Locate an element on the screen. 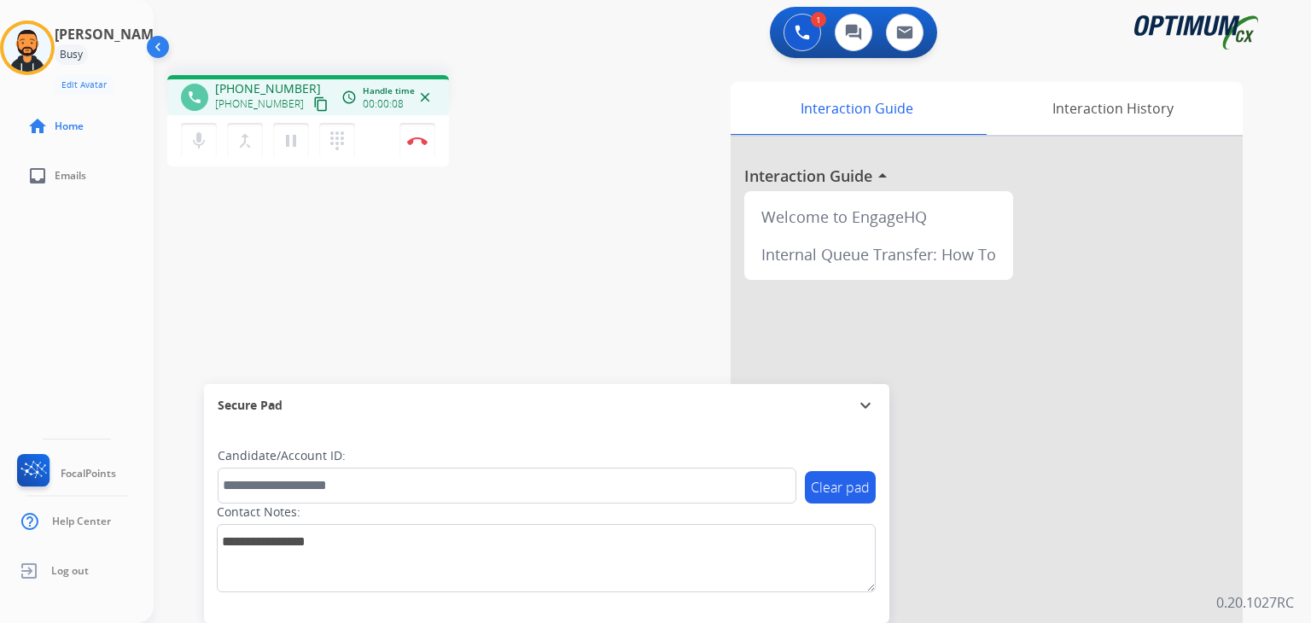 The height and width of the screenshot is (623, 1311). button: Edit Avatar is located at coordinates (84, 85).